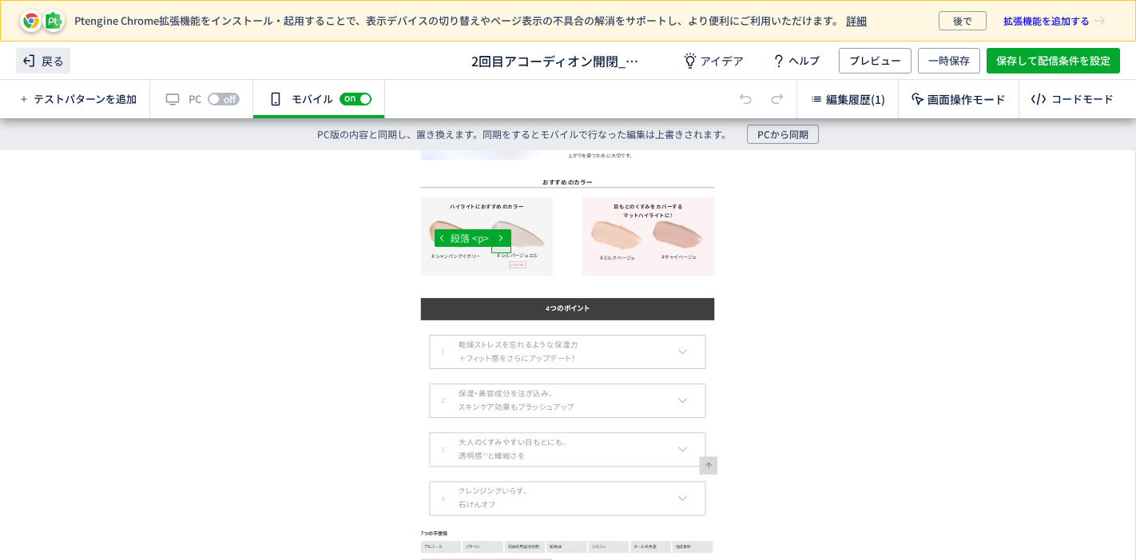 This screenshot has height=560, width=1136. What do you see at coordinates (150, 33) in the screenshot?
I see `div: おすすめのカラー` at bounding box center [150, 33].